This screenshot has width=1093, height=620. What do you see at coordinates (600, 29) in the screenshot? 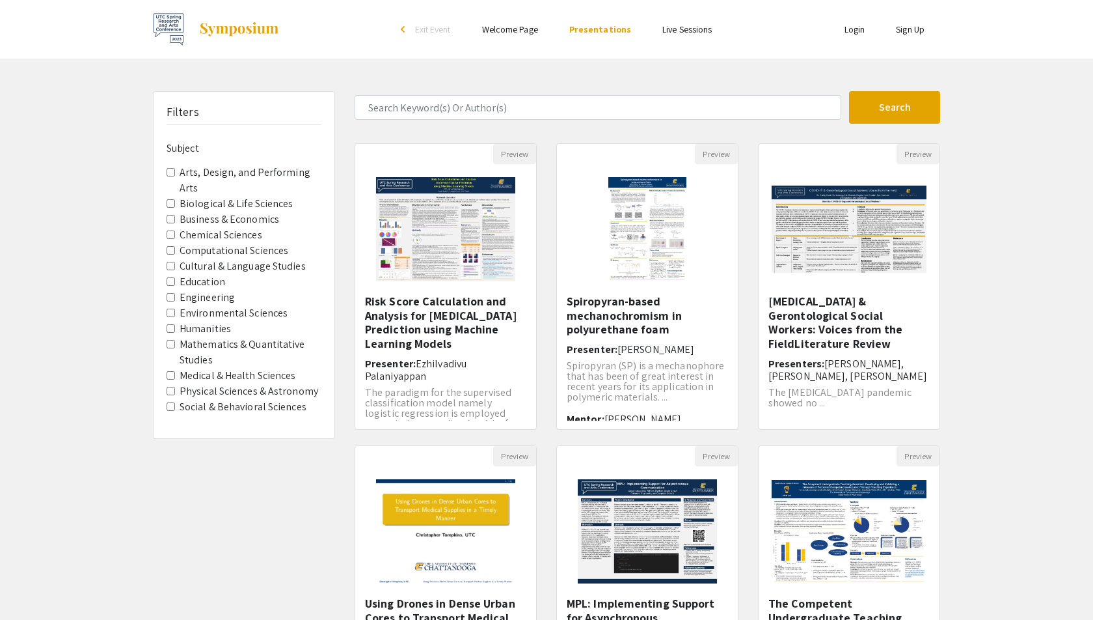
I see `a: Presentations` at bounding box center [600, 29].